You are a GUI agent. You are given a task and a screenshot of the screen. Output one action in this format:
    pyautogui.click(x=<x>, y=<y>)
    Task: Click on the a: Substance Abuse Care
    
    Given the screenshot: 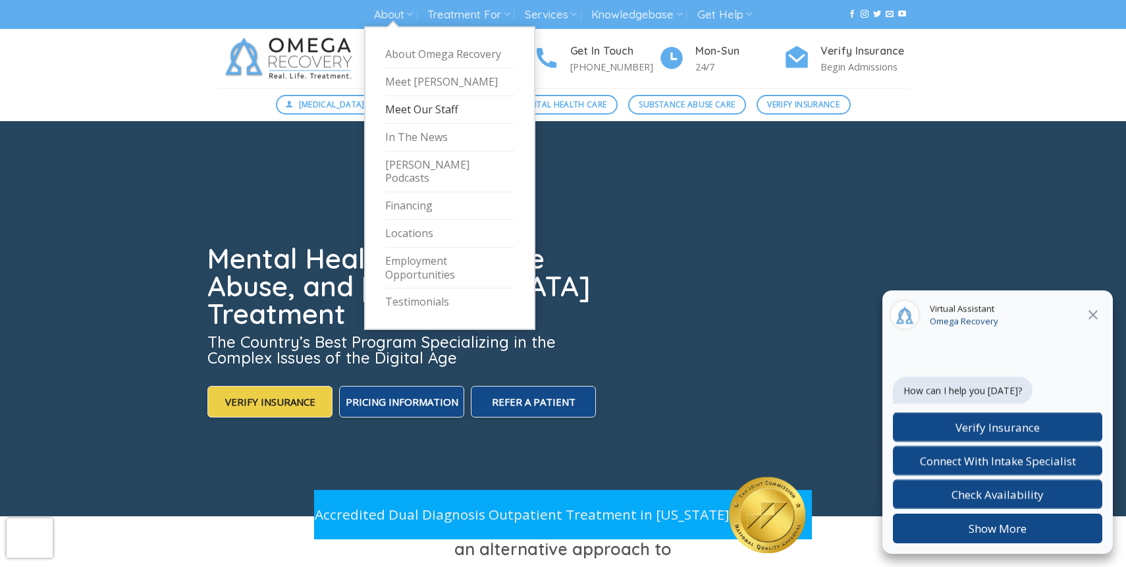 What is the action you would take?
    pyautogui.click(x=687, y=105)
    